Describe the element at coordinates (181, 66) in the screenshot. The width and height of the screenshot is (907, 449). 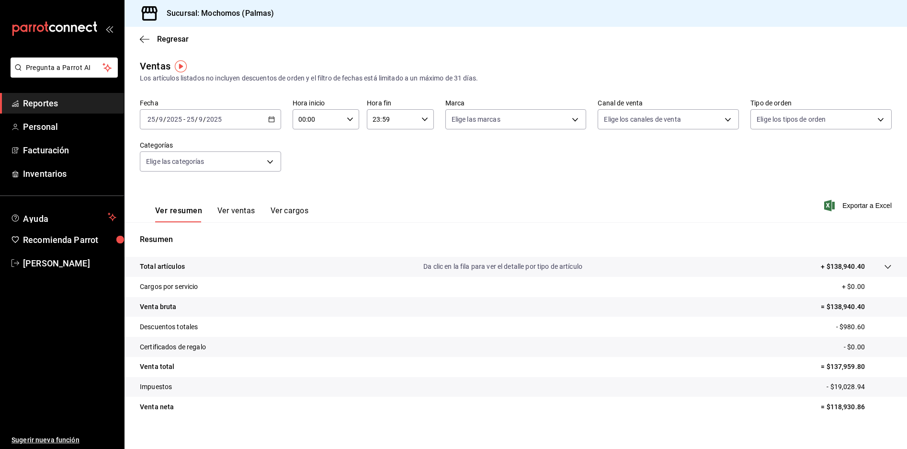
I see `button: Tooltip marker` at that location.